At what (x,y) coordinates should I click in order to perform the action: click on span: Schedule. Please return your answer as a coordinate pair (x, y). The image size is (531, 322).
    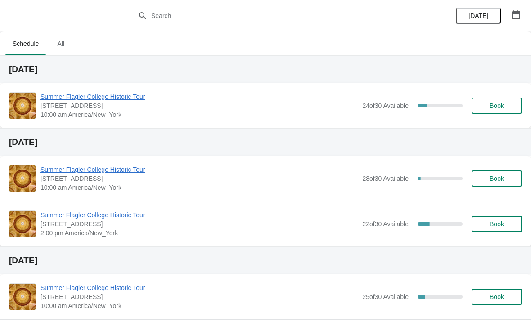
    Looking at the image, I should click on (26, 44).